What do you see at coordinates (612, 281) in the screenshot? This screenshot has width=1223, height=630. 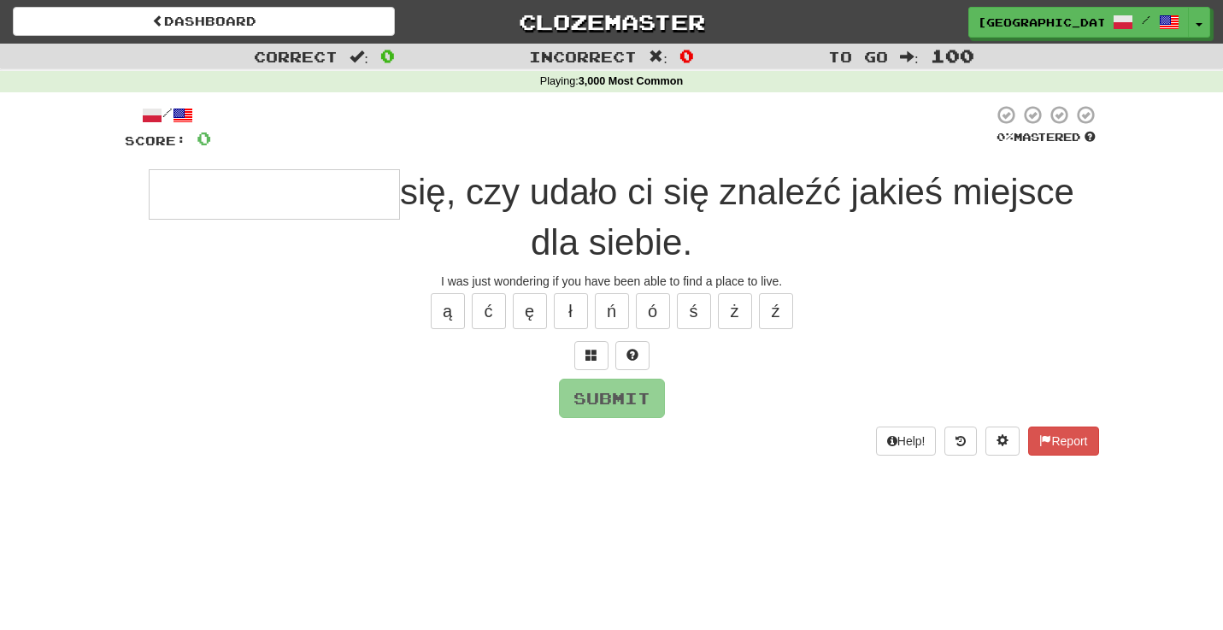 I see `div: I was just wondering if you have been able to find a place to live.` at bounding box center [612, 281].